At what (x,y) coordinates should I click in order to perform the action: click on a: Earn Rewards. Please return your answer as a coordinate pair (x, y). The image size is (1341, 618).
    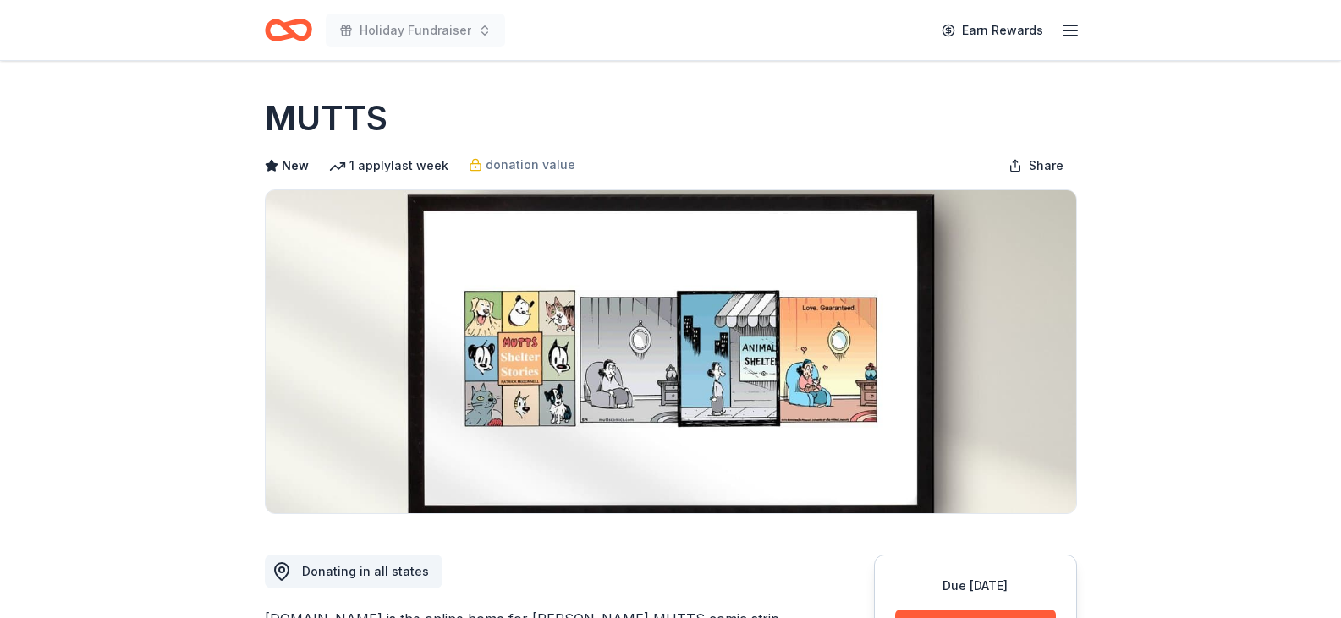
    Looking at the image, I should click on (992, 30).